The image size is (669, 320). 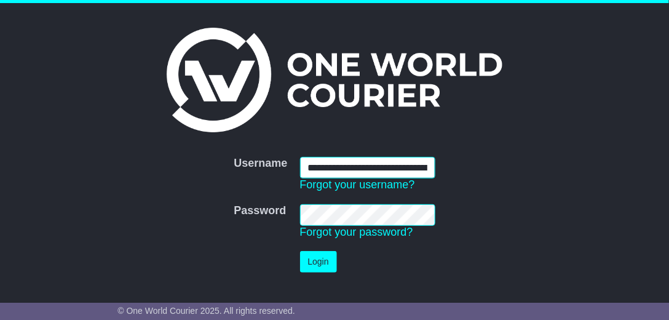 What do you see at coordinates (319, 261) in the screenshot?
I see `button: Login` at bounding box center [319, 261].